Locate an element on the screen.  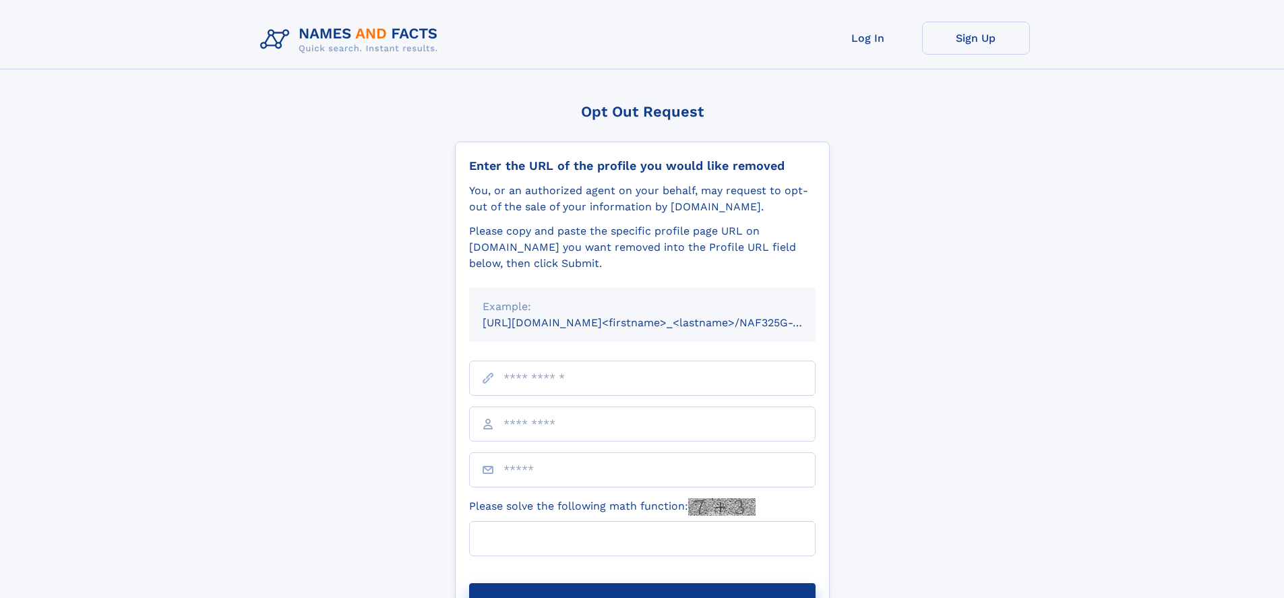
img: Logo Names and Facts is located at coordinates (352, 40).